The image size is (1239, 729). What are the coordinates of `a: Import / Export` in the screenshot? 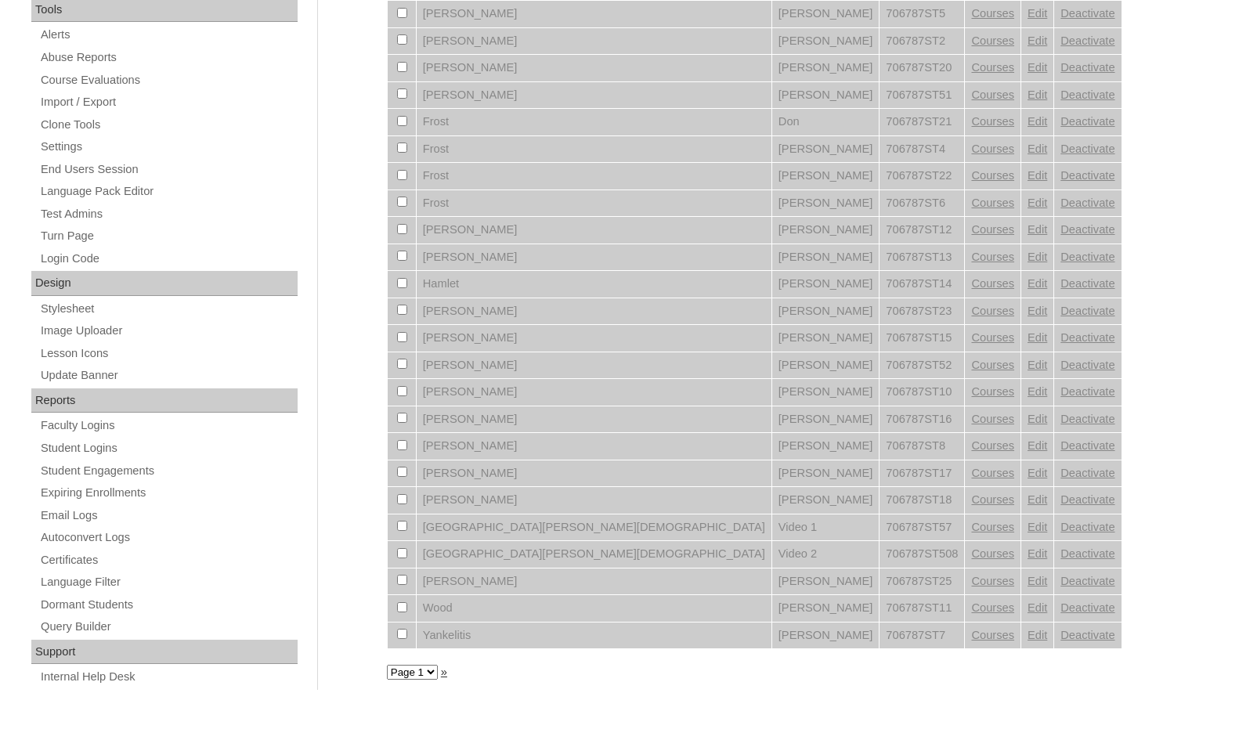 It's located at (168, 102).